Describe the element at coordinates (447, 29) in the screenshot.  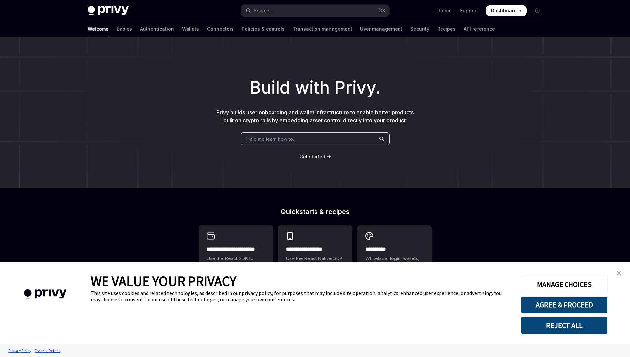
I see `a: Recipes` at that location.